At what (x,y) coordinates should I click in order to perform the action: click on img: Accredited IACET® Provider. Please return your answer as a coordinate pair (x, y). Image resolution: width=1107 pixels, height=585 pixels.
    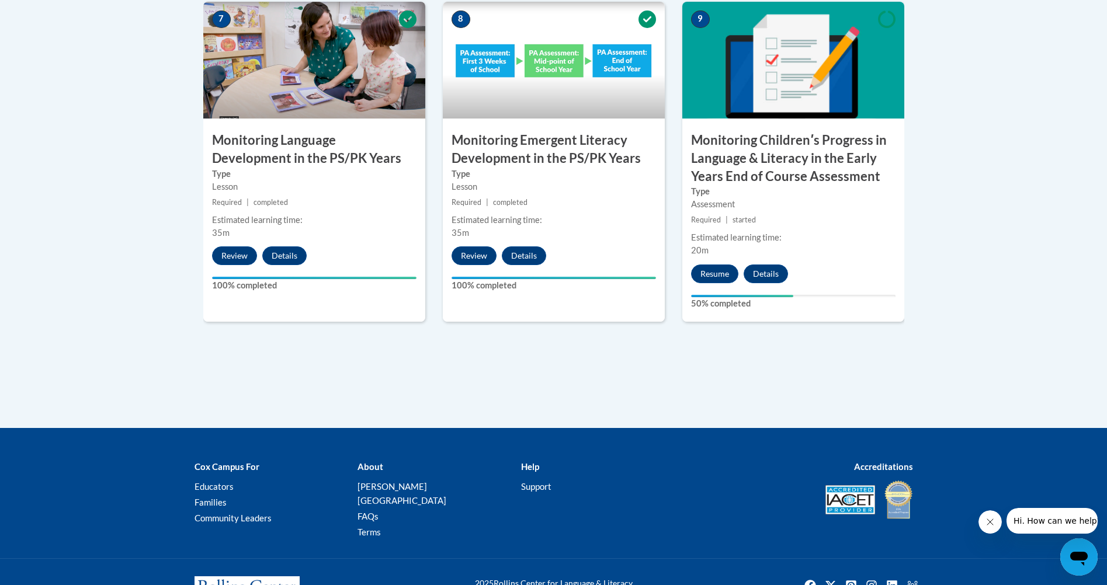
    Looking at the image, I should click on (850, 500).